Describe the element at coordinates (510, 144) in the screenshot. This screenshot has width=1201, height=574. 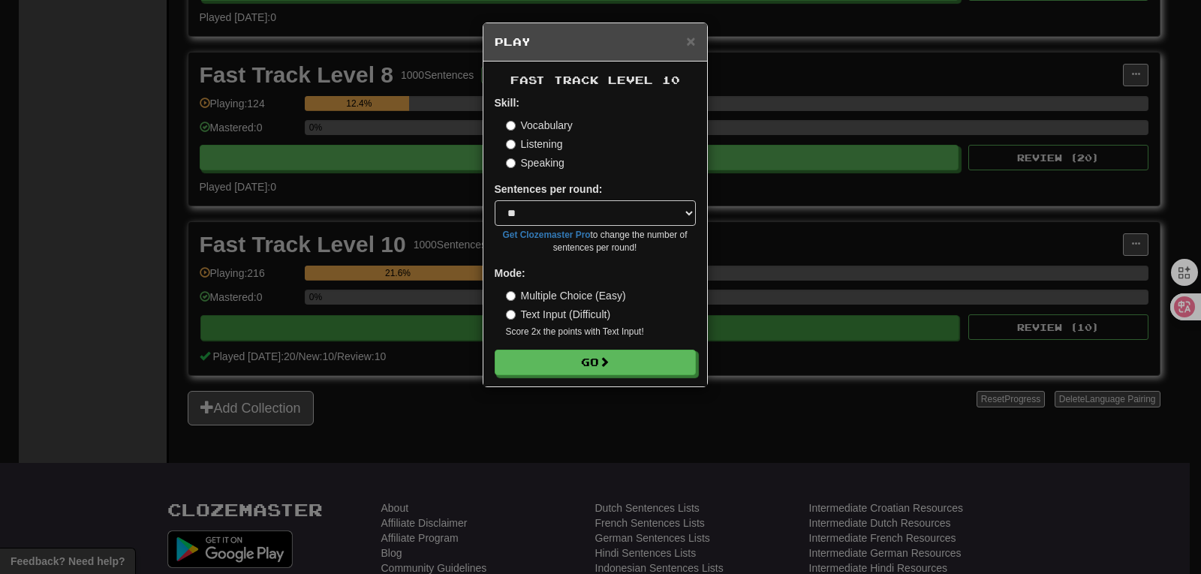
I see `input: Listening` at that location.